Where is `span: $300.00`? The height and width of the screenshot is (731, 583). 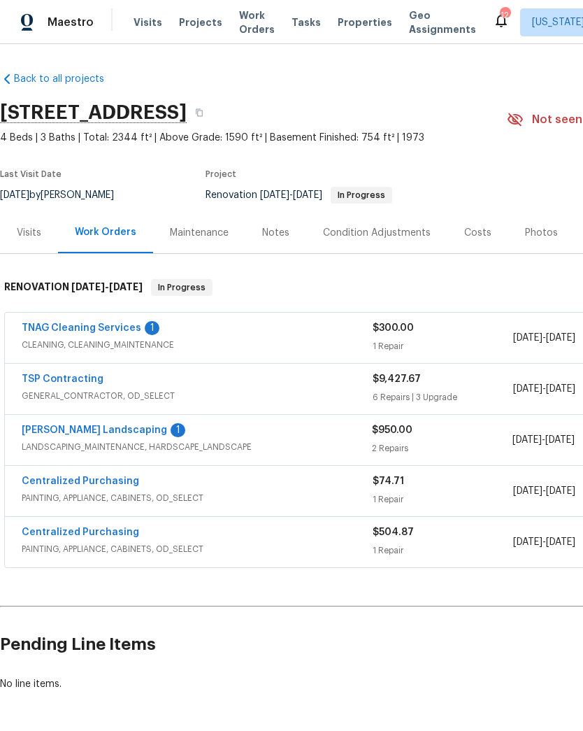
span: $300.00 is located at coordinates (393, 328).